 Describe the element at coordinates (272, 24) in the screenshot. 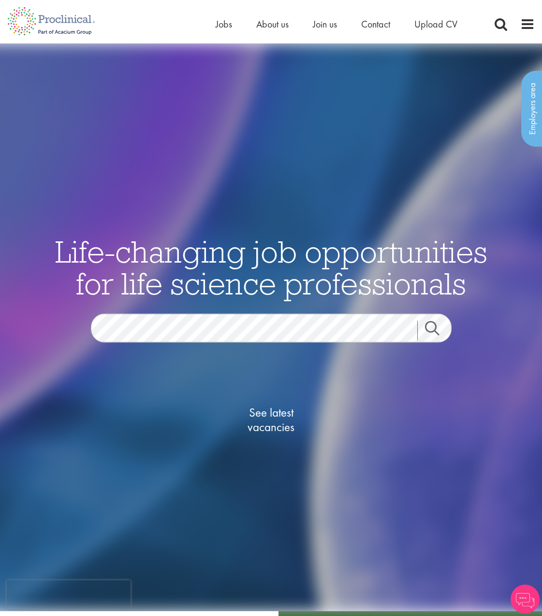

I see `a: About us` at that location.